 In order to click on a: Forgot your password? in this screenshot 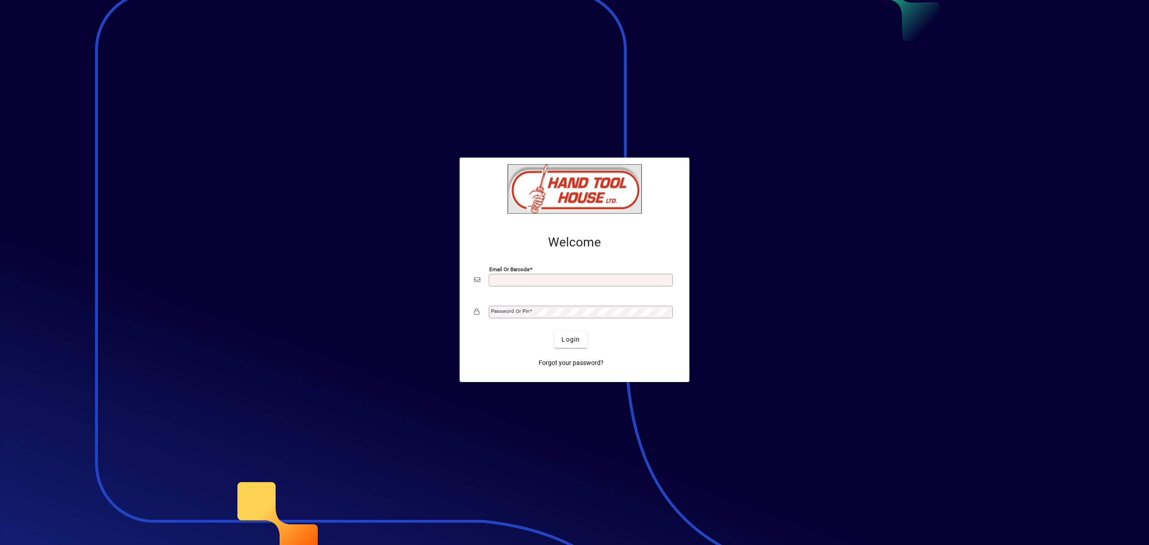, I will do `click(571, 363)`.